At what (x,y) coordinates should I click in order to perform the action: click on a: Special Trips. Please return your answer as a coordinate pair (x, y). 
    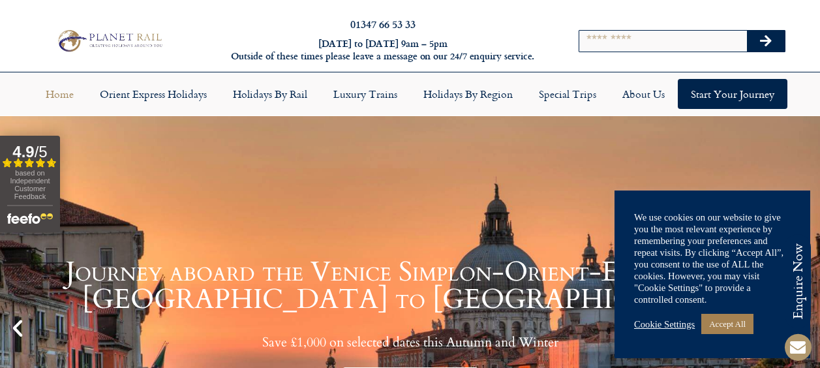
    Looking at the image, I should click on (568, 94).